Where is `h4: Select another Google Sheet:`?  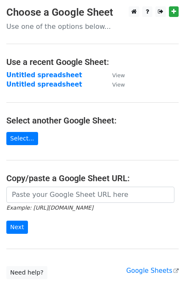
h4: Select another Google Sheet: is located at coordinates (93, 121).